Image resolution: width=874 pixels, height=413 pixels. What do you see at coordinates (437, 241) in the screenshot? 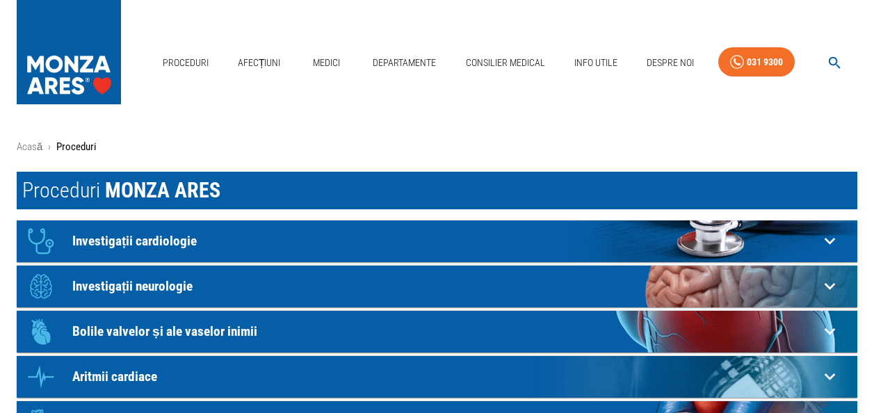
I see `div: IconInvestigații cardiologie` at bounding box center [437, 241].